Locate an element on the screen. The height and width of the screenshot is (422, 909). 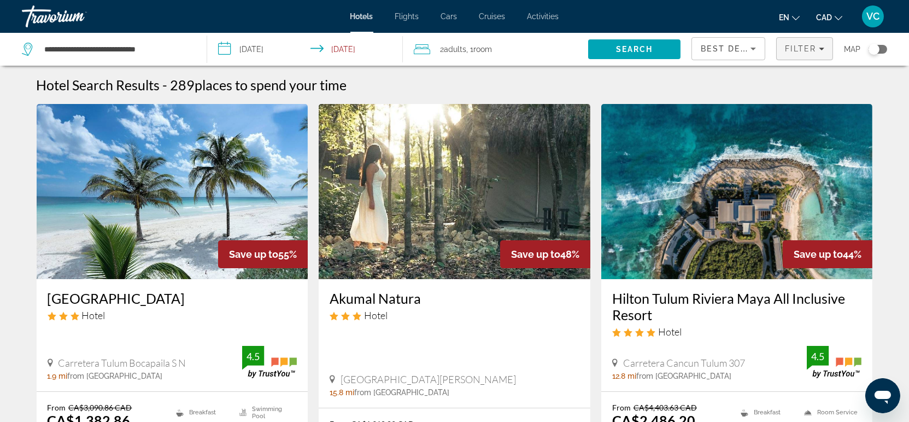
span: Search is located at coordinates (635, 49).